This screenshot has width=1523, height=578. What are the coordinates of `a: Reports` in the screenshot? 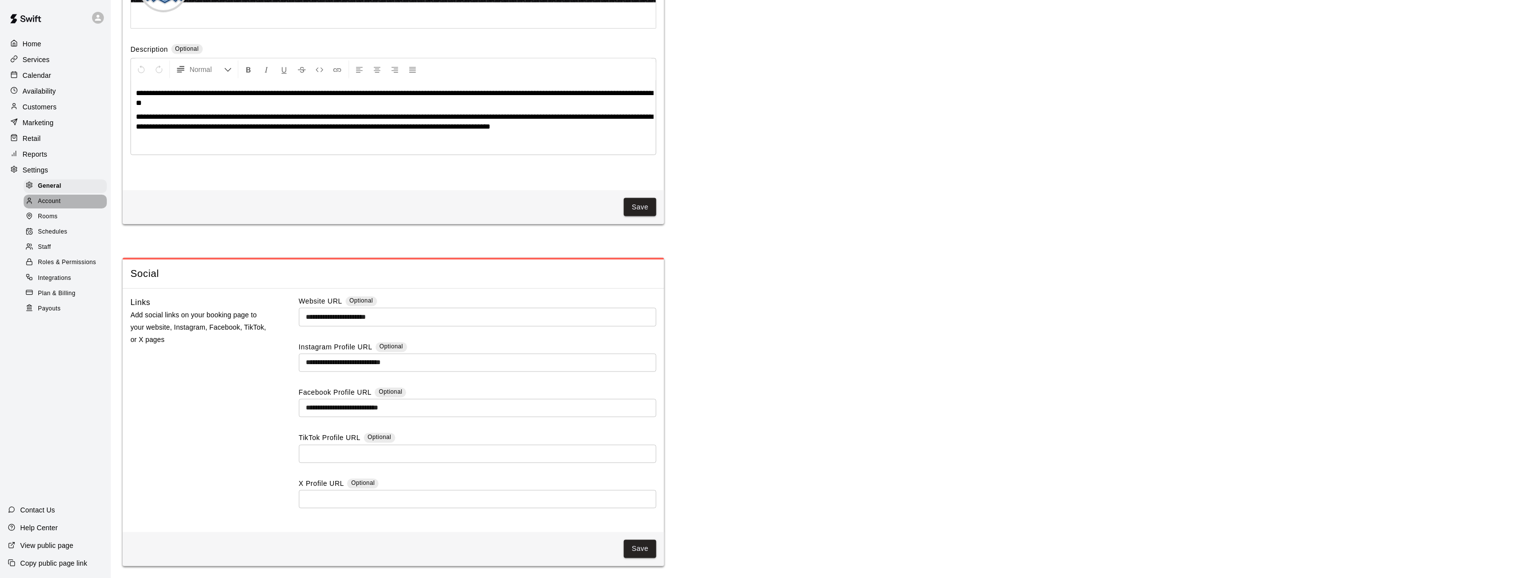 It's located at (55, 154).